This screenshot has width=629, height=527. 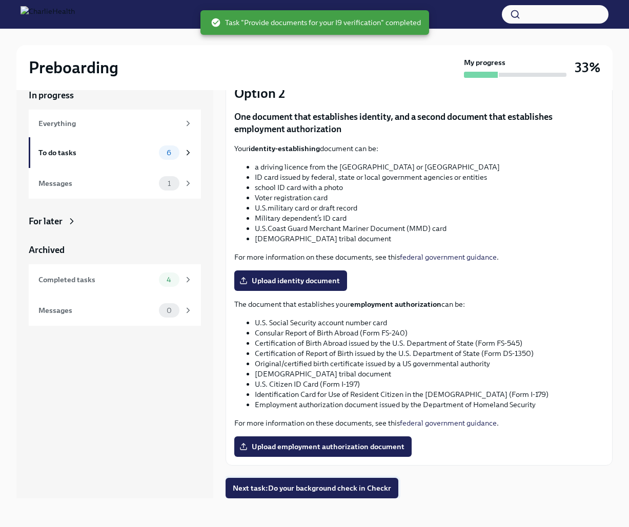 I want to click on p: One document that establishes identity, and a second document that establishes employment authori..., so click(x=419, y=123).